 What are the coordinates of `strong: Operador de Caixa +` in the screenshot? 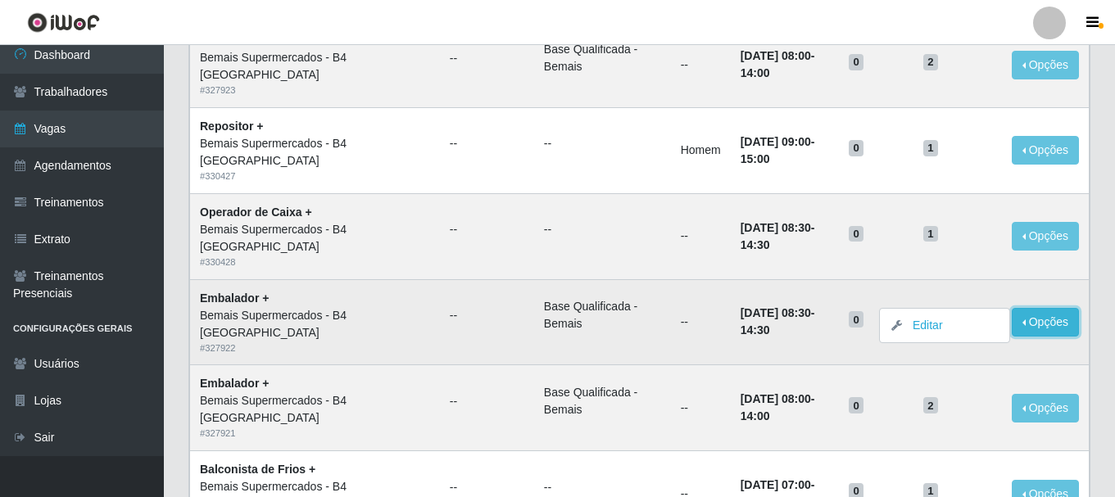 It's located at (256, 212).